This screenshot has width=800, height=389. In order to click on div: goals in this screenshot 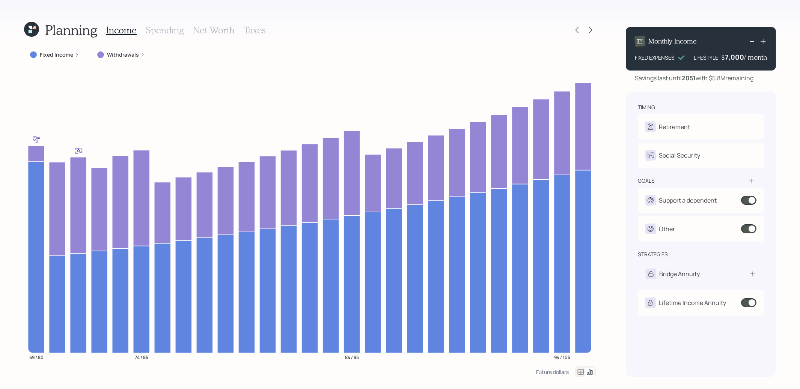, I will do `click(646, 181)`.